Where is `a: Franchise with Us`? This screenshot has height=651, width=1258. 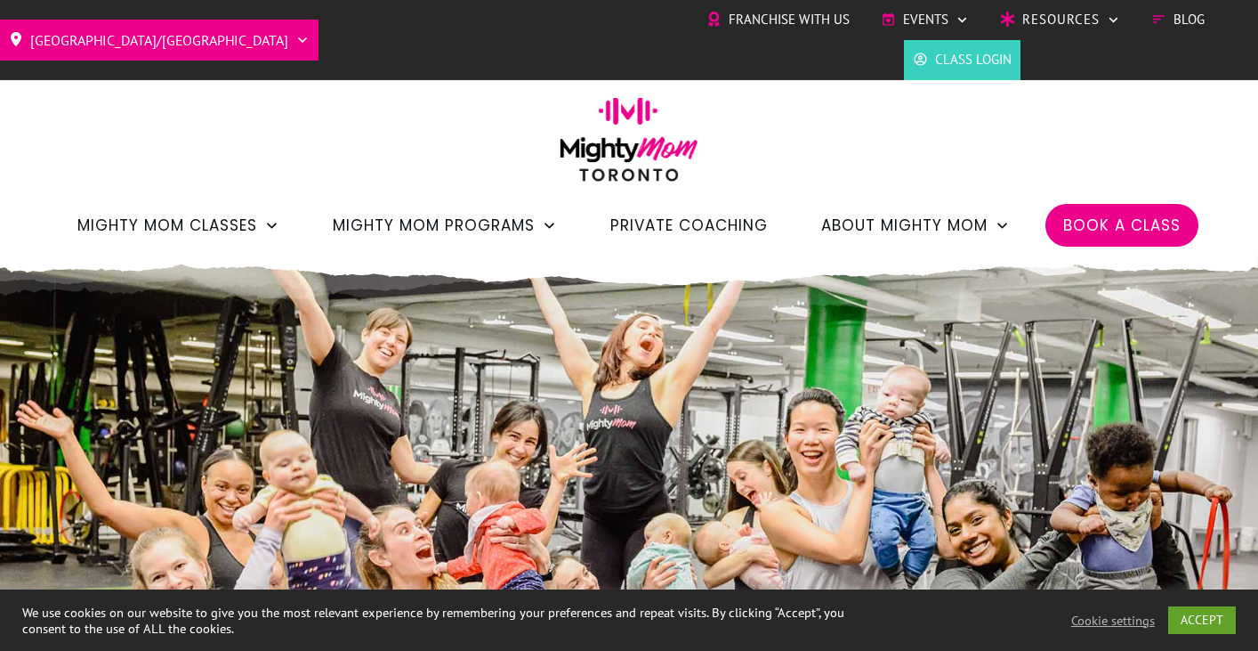 a: Franchise with Us is located at coordinates (778, 20).